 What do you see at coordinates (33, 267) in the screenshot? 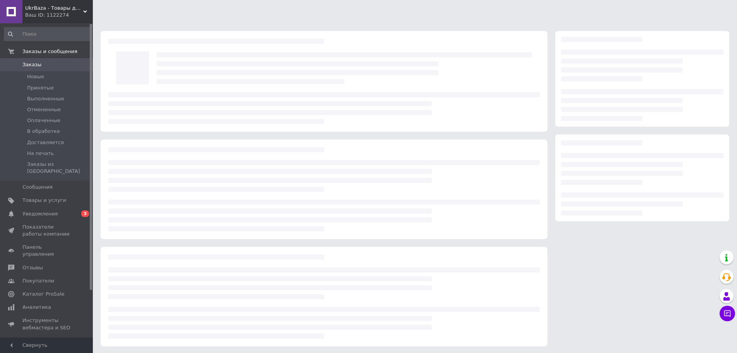
I see `span: Отзывы` at bounding box center [33, 267].